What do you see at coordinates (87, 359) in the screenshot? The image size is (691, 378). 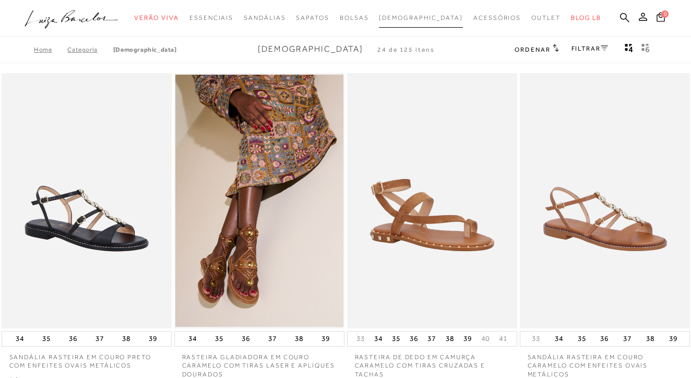 I see `p: SANDÁLIA RASTEIRA EM COURO PRETO COM ENFEITES OVAIS METÁLICOS` at bounding box center [87, 359].